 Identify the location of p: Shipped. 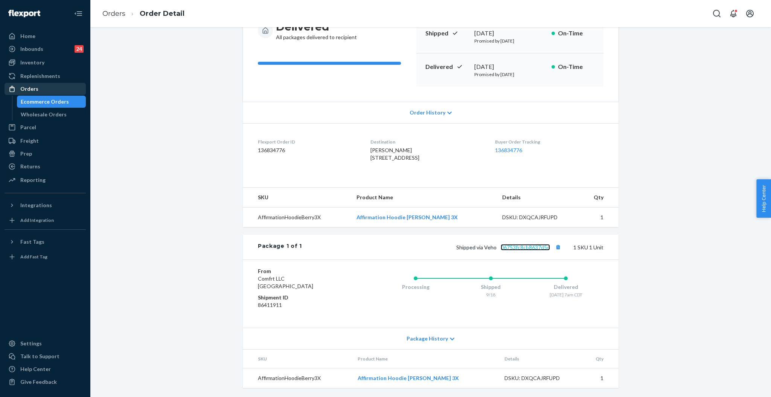
(447, 33).